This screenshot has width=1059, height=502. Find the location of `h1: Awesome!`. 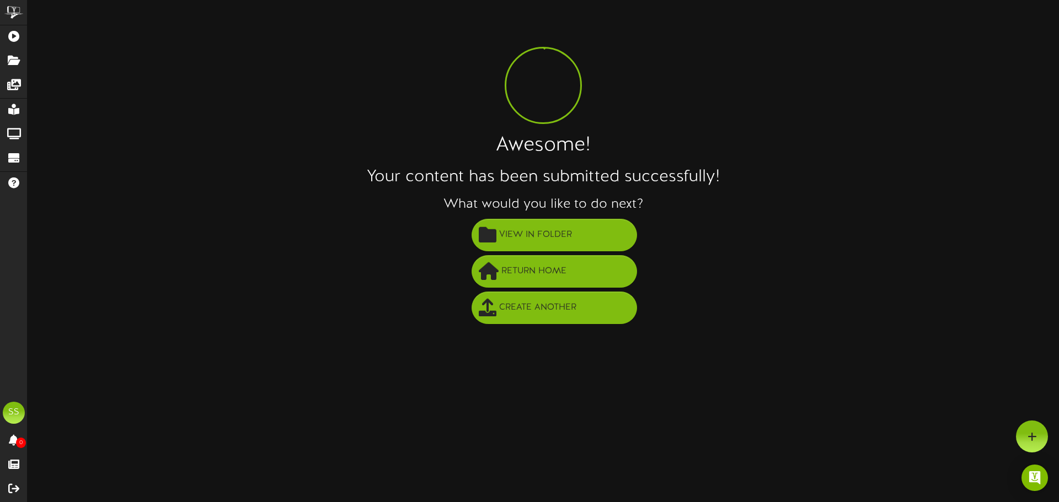

h1: Awesome! is located at coordinates (543, 146).